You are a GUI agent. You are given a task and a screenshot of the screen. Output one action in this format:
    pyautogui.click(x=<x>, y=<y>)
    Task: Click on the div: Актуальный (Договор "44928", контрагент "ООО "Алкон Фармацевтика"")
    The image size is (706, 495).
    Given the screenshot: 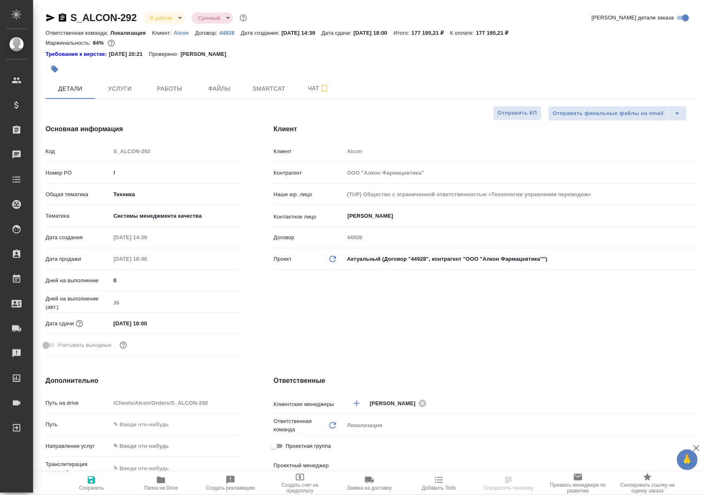 What is the action you would take?
    pyautogui.click(x=521, y=259)
    